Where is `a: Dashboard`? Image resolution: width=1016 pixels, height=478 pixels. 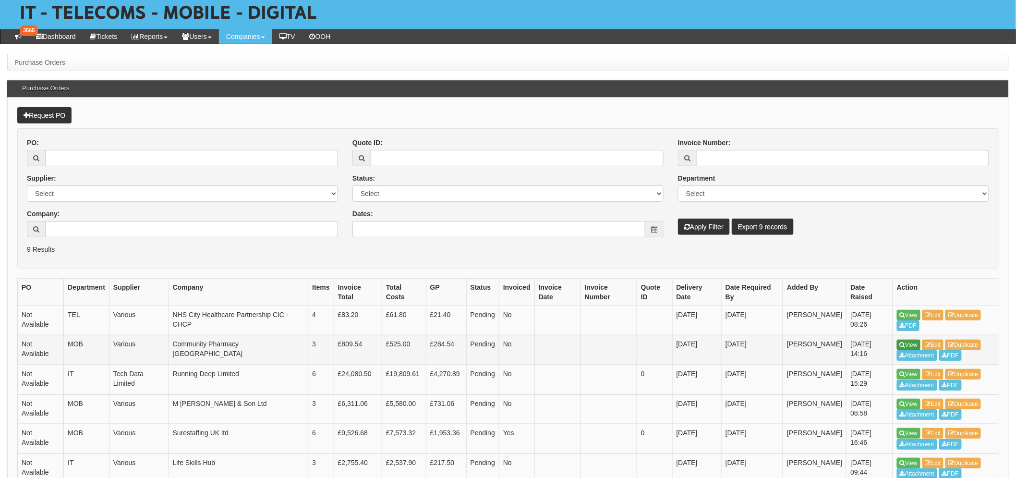 a: Dashboard is located at coordinates (56, 37).